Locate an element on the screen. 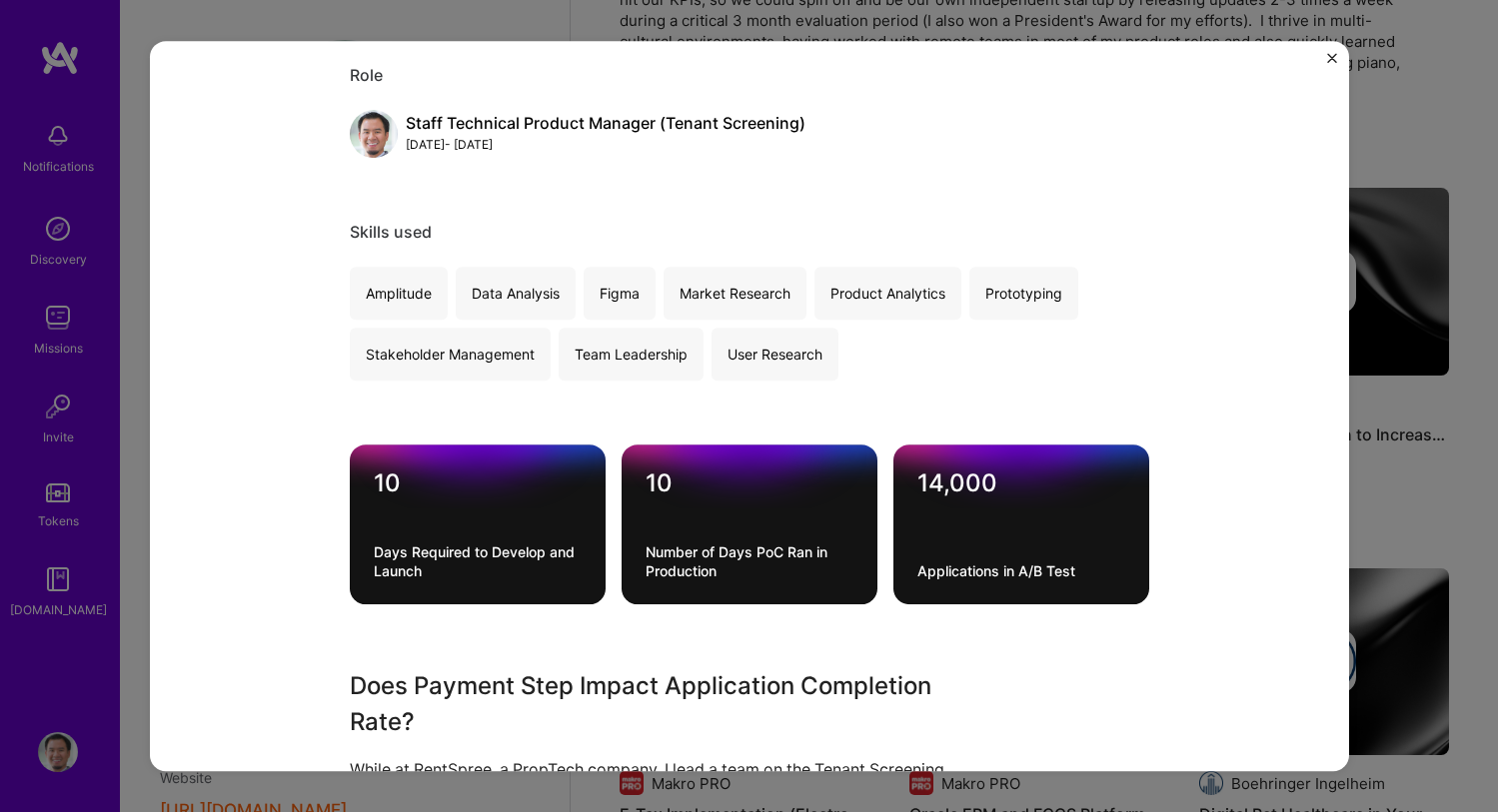 This screenshot has width=1498, height=812. div: Applications in A/B Test is located at coordinates (1021, 571).